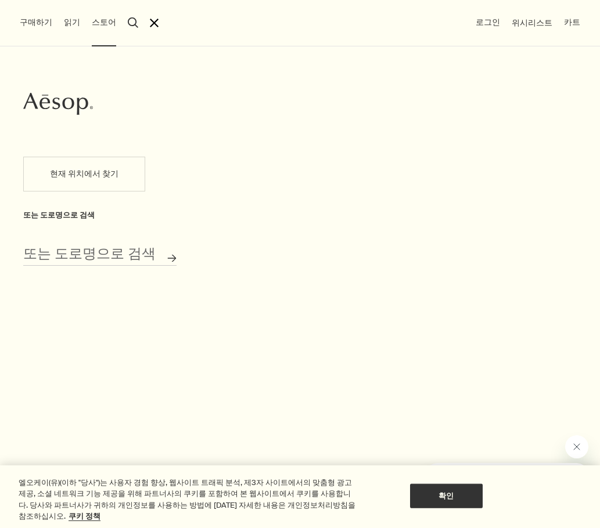  I want to click on div: 또는 도로명으로 검색, so click(100, 215).